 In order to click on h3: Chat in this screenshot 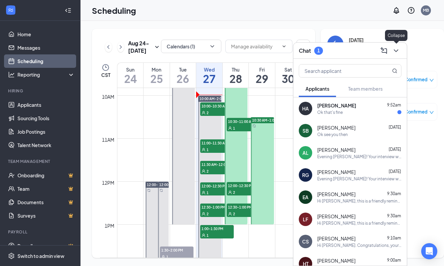, I will do `click(305, 51)`.